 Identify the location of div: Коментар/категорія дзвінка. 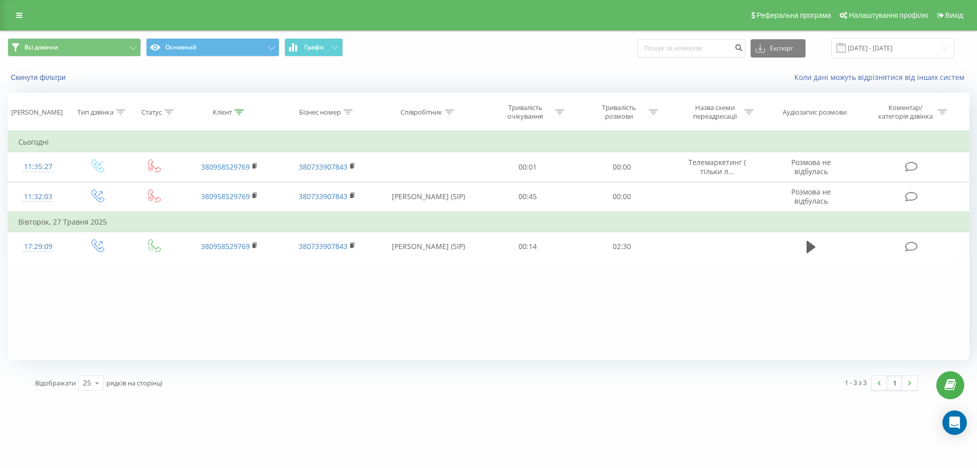
(905, 112).